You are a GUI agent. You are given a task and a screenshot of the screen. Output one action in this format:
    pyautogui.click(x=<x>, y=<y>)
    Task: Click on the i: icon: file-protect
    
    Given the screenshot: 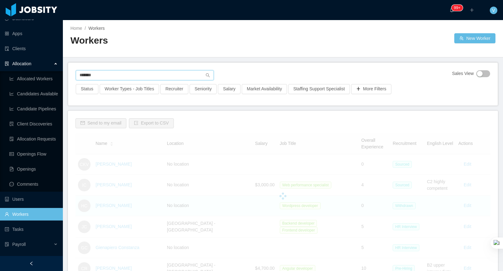 What is the action you would take?
    pyautogui.click(x=7, y=245)
    